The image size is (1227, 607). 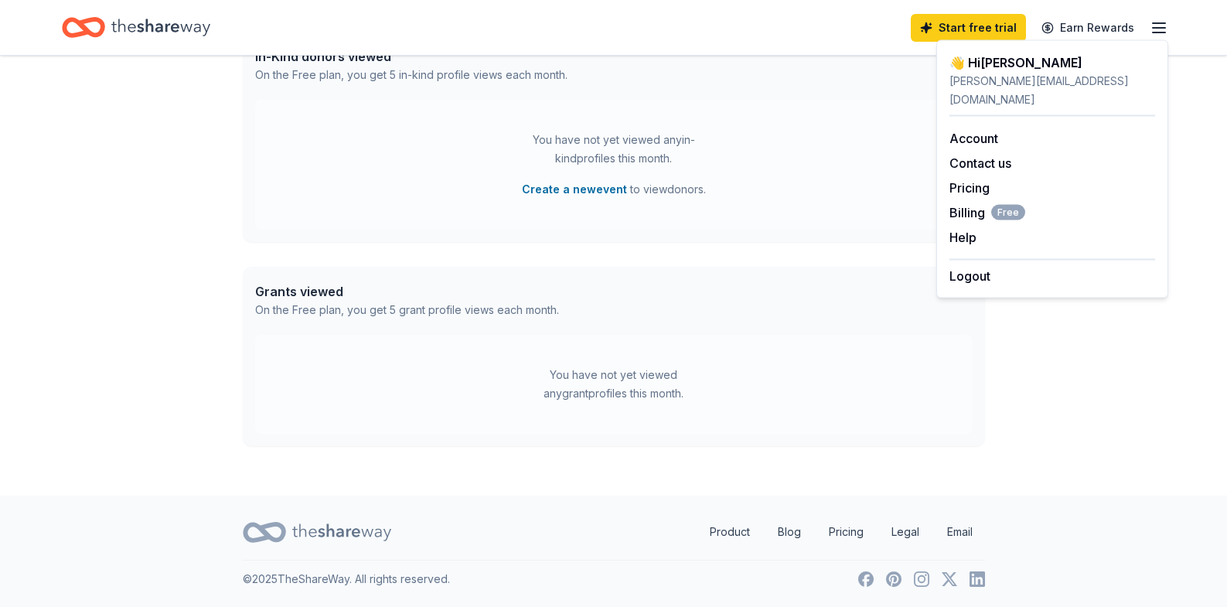 I want to click on a: Email, so click(x=959, y=532).